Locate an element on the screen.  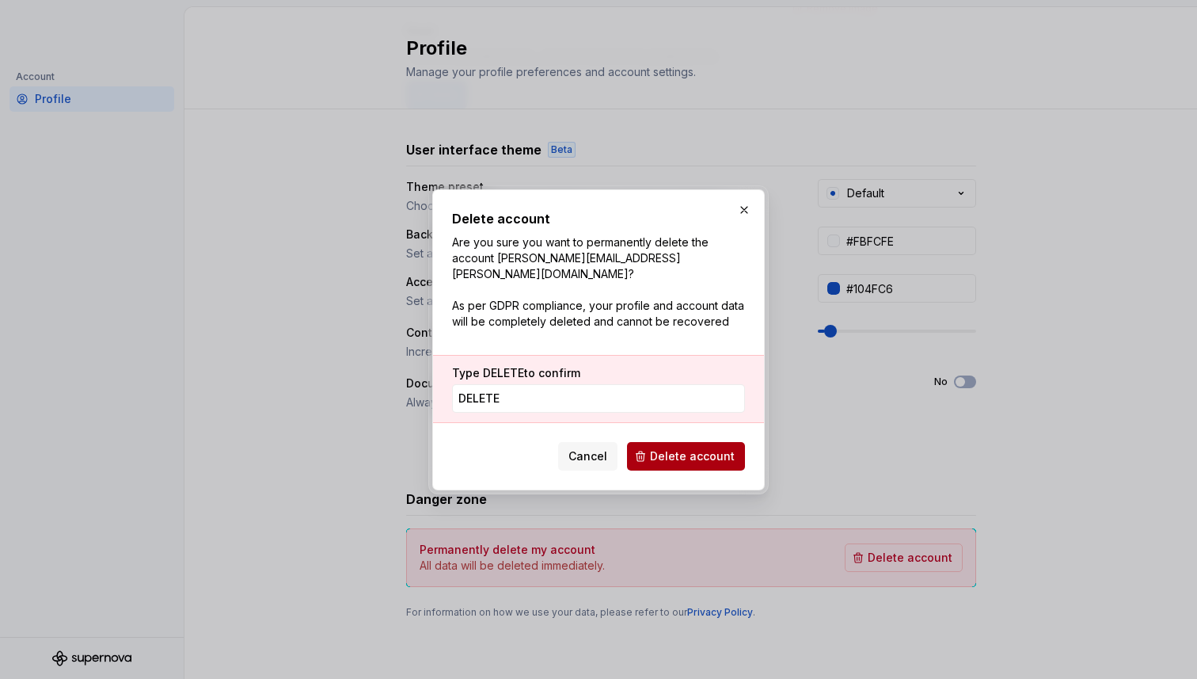
input: DELETE is located at coordinates (599, 398).